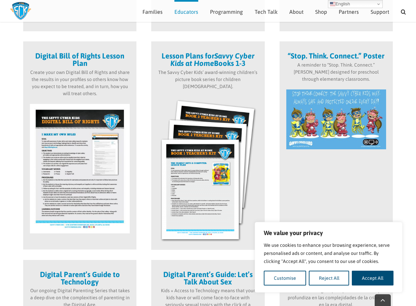 The image size is (416, 306). Describe the element at coordinates (213, 60) in the screenshot. I see `em: Savvy Cyber Kids at Home` at that location.